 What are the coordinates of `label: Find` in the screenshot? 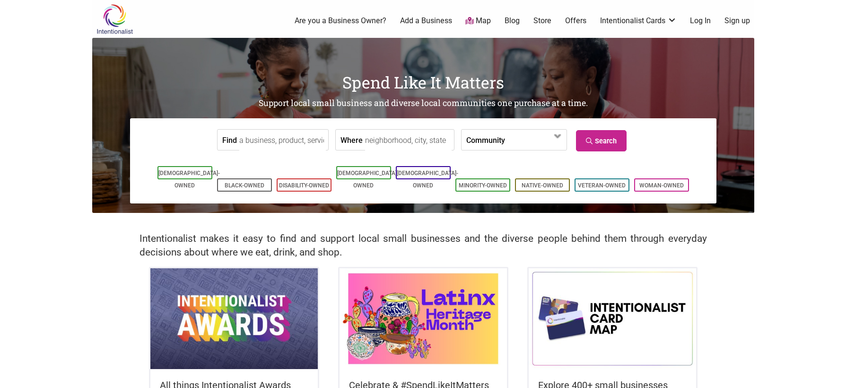 It's located at (229, 140).